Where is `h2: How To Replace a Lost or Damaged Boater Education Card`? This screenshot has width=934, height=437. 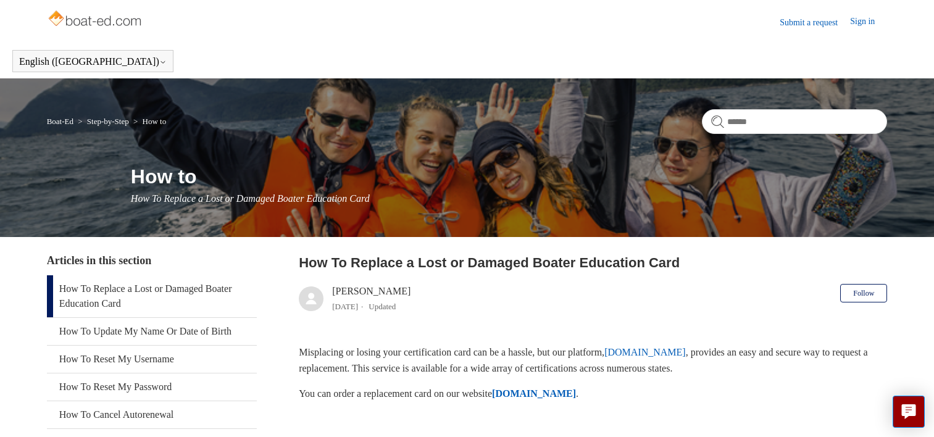 h2: How To Replace a Lost or Damaged Boater Education Card is located at coordinates (593, 262).